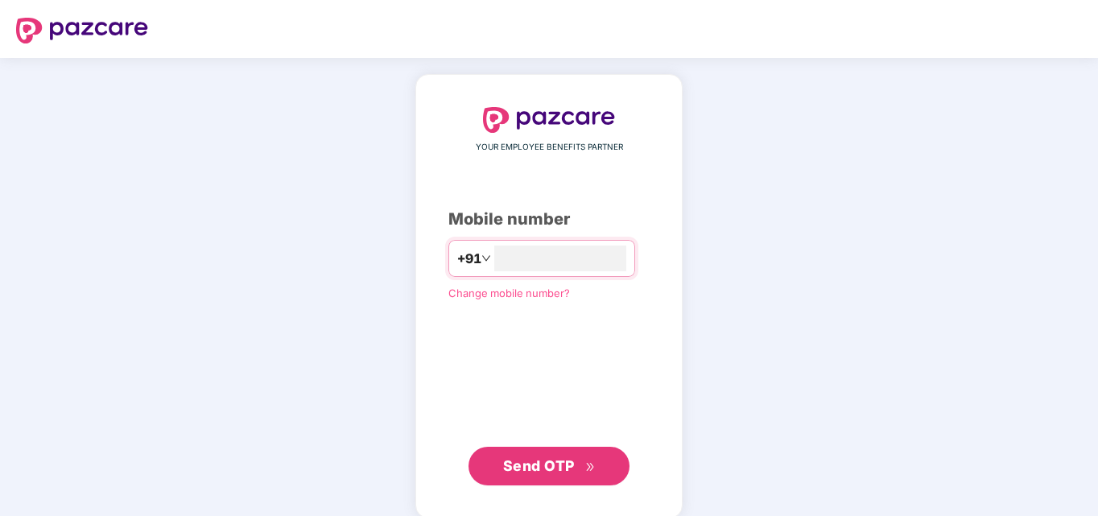 The image size is (1098, 516). Describe the element at coordinates (549, 147) in the screenshot. I see `span: YOUR EMPLOYEE BENEFITS PARTNER` at that location.